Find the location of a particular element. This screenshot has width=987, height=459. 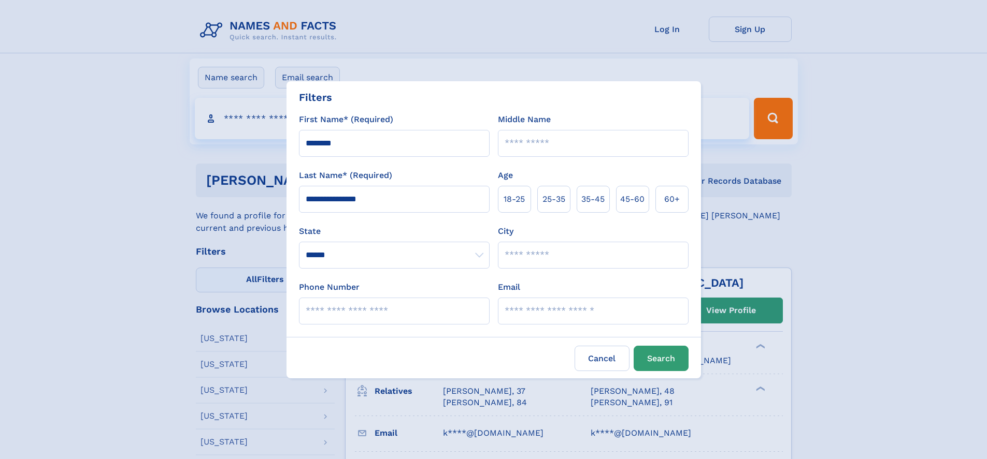

span: 18‑25 is located at coordinates (514, 199).